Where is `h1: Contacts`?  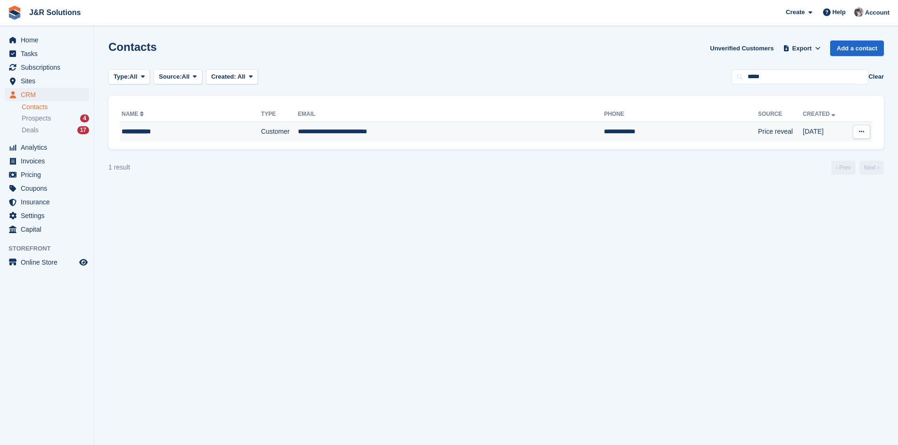
h1: Contacts is located at coordinates (132, 47).